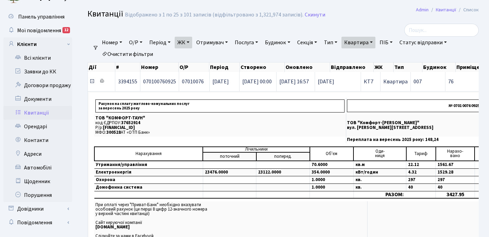  What do you see at coordinates (212, 43) in the screenshot?
I see `a: Отримувач` at bounding box center [212, 43].